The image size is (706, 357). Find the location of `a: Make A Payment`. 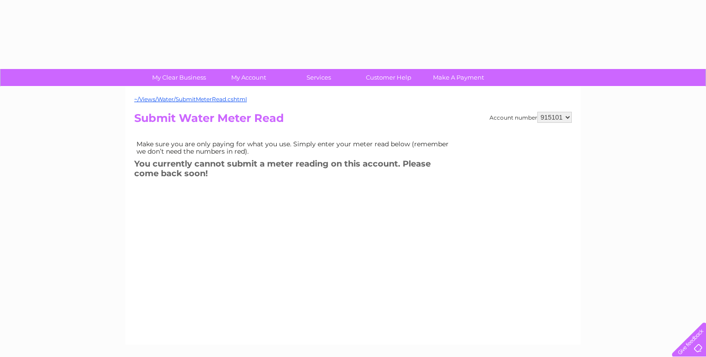

a: Make A Payment is located at coordinates (458, 77).